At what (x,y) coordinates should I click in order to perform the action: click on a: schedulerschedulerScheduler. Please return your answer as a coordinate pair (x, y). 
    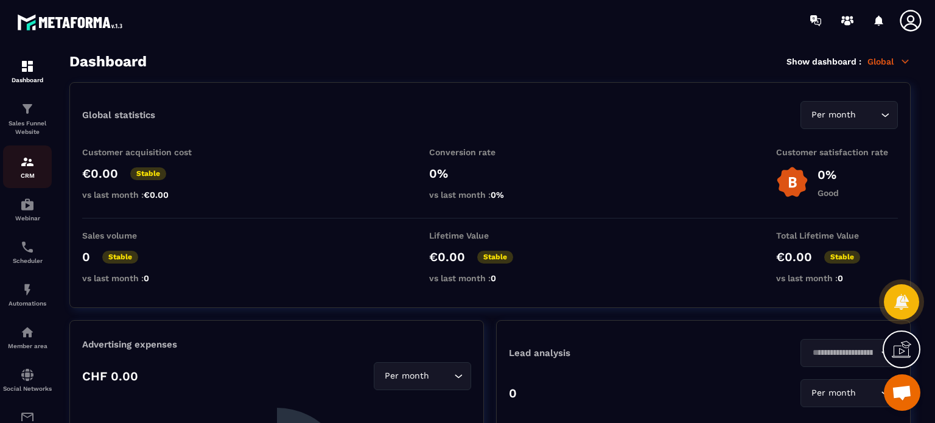
    Looking at the image, I should click on (27, 252).